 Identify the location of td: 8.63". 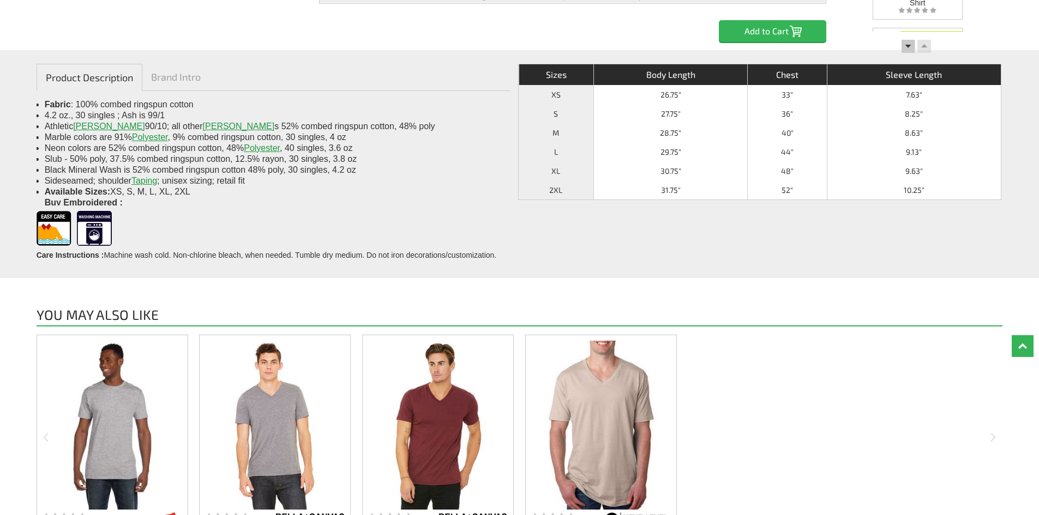
(914, 133).